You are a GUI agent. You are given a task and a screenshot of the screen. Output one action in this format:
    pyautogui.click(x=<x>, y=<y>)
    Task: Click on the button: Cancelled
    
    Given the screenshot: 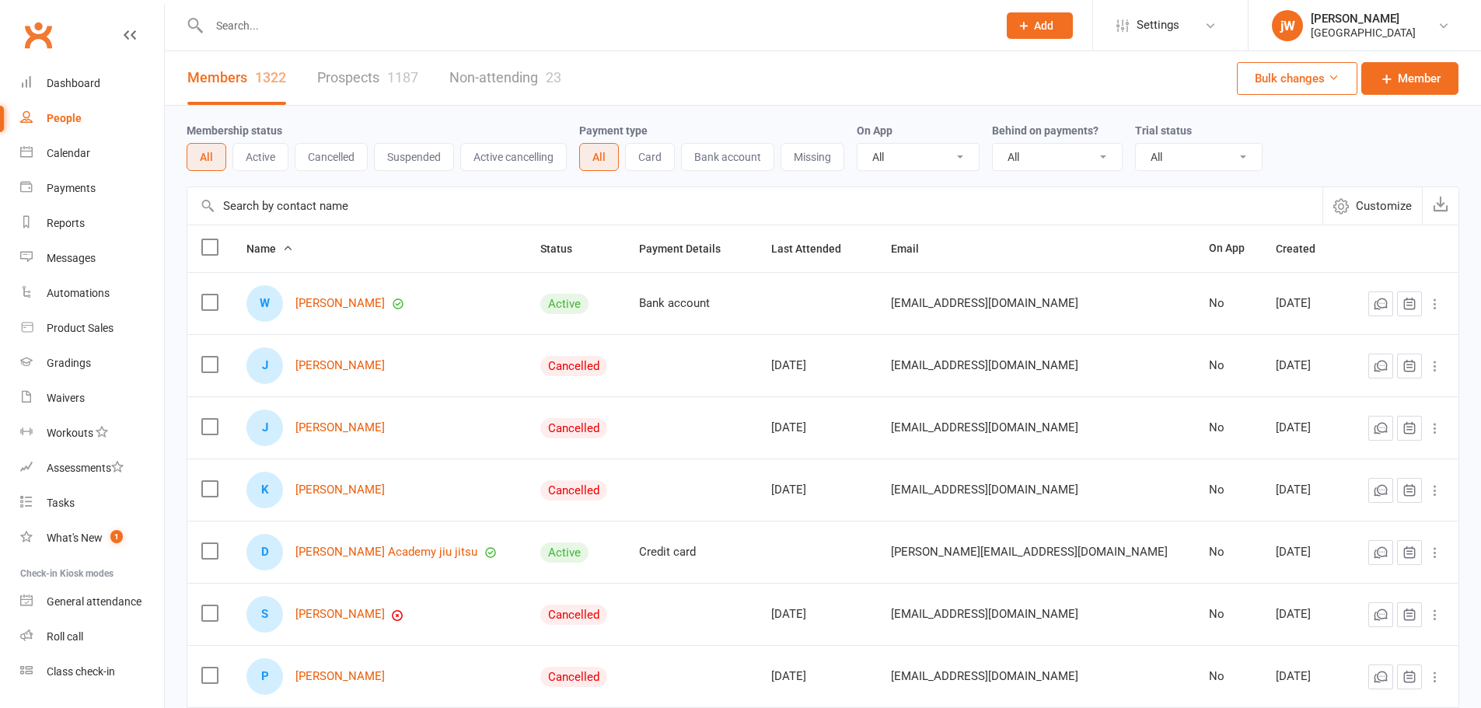 What is the action you would take?
    pyautogui.click(x=331, y=157)
    